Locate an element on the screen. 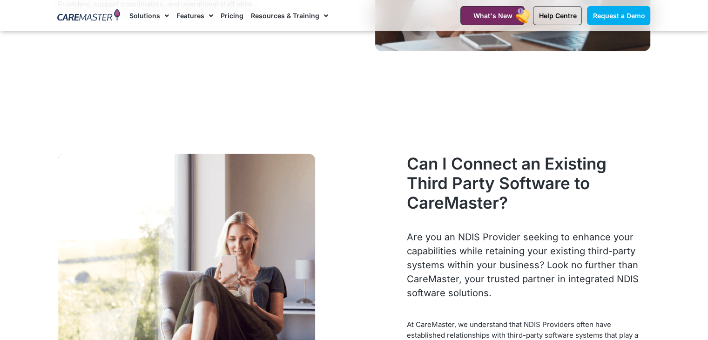  span: What's New is located at coordinates (492, 15).